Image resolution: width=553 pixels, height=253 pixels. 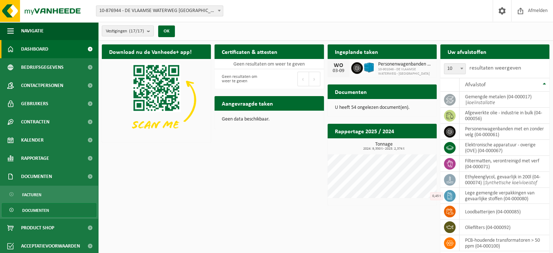 I want to click on h3: Tonnage, so click(x=384, y=146).